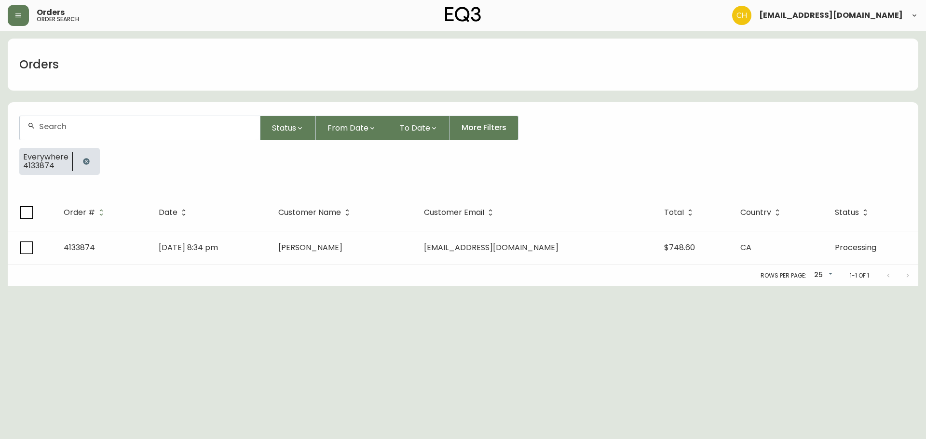  Describe the element at coordinates (46, 157) in the screenshot. I see `span: Everywhere` at that location.